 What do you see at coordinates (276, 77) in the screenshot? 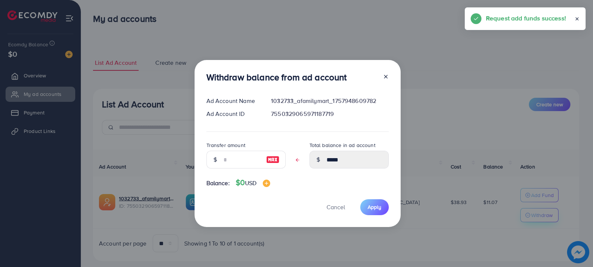
I see `h3: Withdraw balance from ad account` at bounding box center [276, 77].